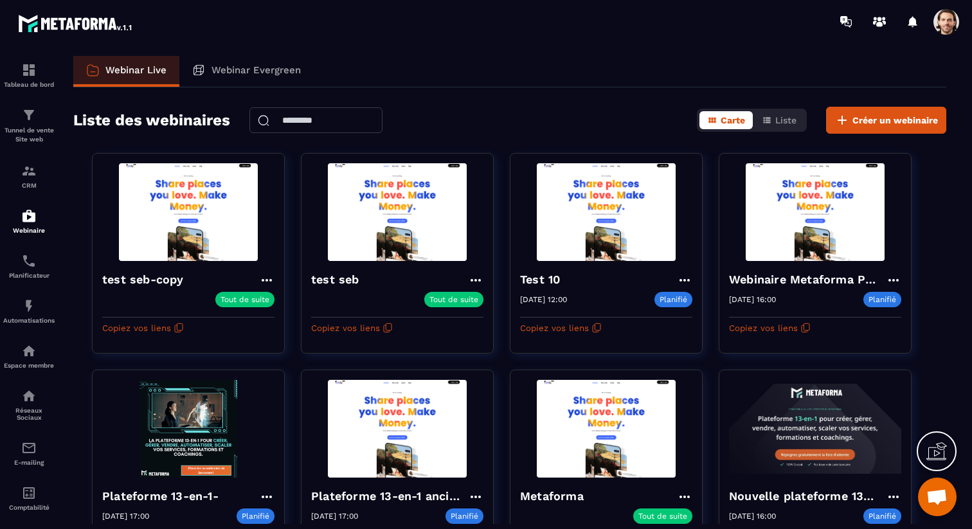  What do you see at coordinates (29, 230) in the screenshot?
I see `p: Webinaire` at bounding box center [29, 230].